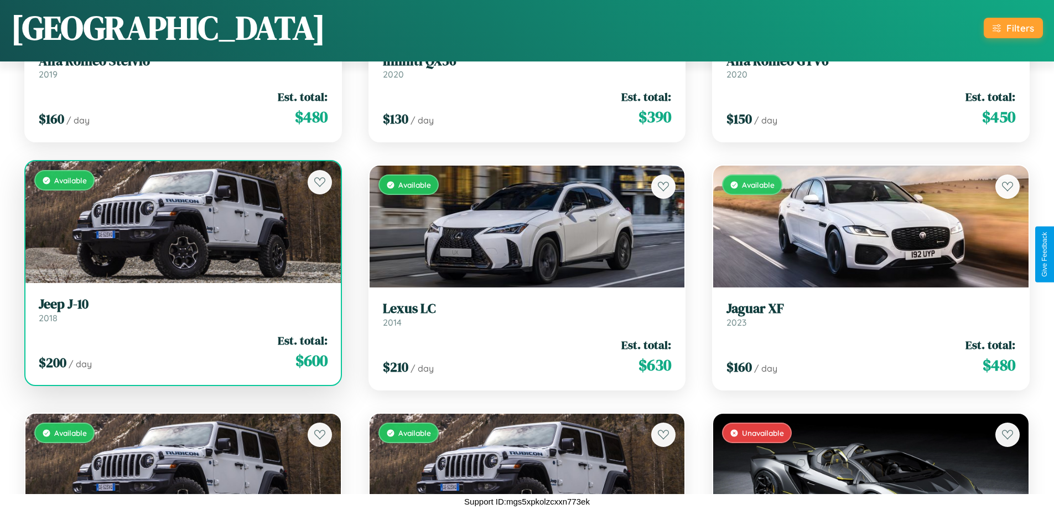 The width and height of the screenshot is (1054, 509). I want to click on span: $ 390, so click(655, 117).